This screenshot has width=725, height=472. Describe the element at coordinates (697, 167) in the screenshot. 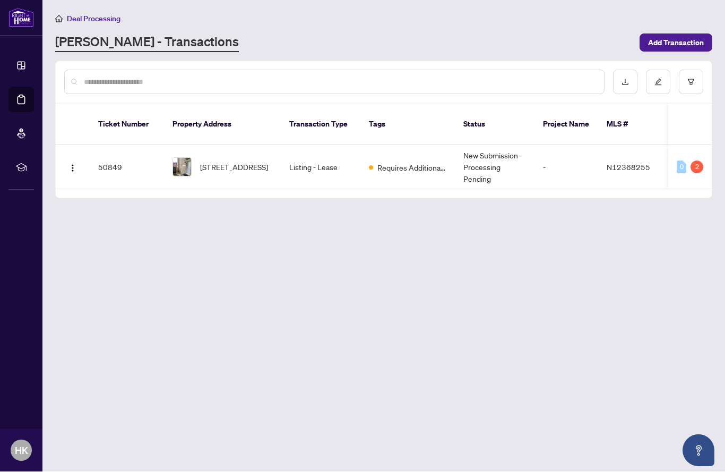

I see `div: 2` at that location.